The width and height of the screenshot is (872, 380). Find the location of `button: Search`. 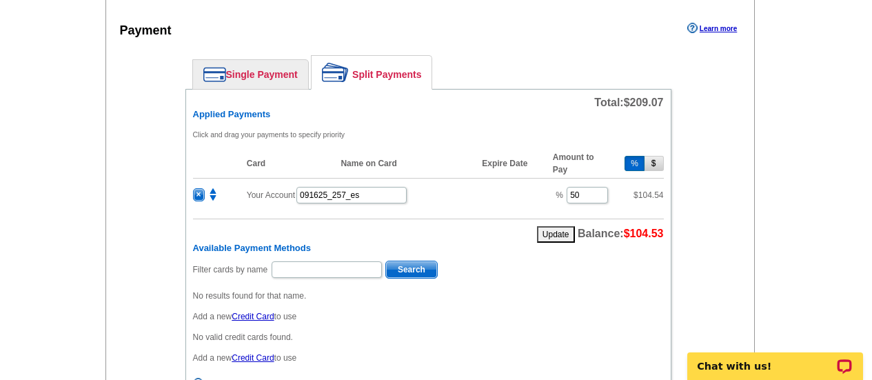

button: Search is located at coordinates (412, 270).